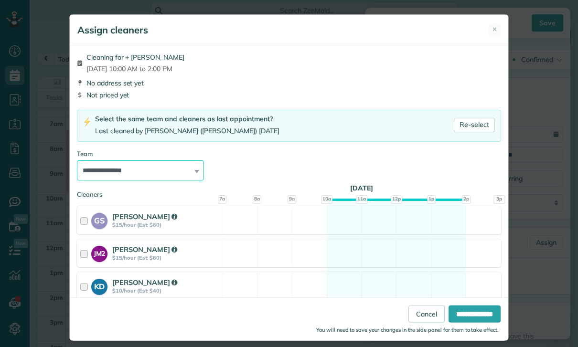 The height and width of the screenshot is (347, 578). I want to click on strong: GS, so click(99, 220).